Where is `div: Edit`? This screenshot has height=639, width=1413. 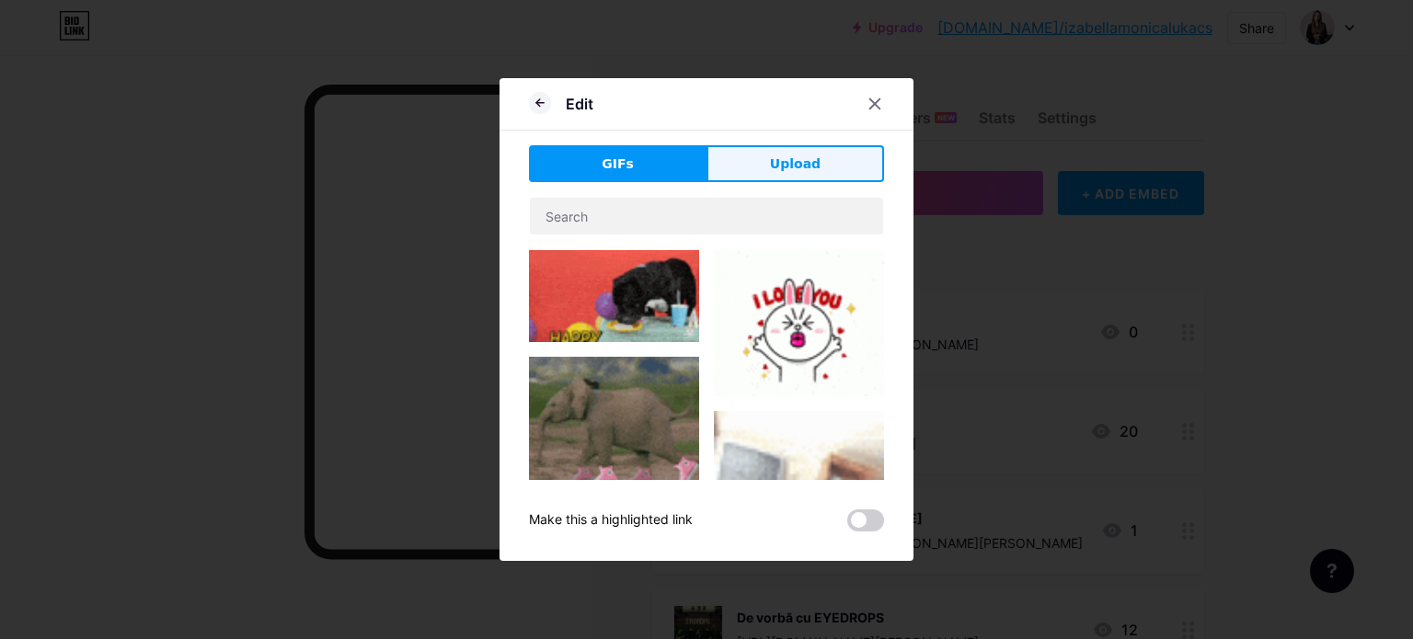 div: Edit is located at coordinates (580, 104).